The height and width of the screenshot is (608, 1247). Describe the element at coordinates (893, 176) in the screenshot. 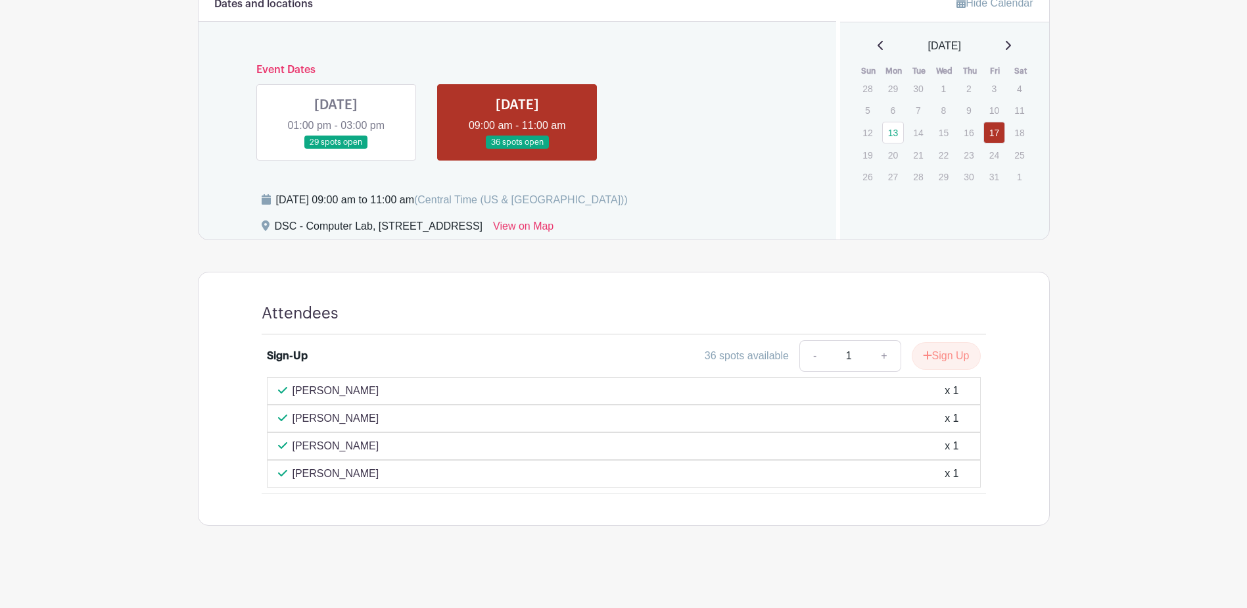

I see `p: 27` at that location.